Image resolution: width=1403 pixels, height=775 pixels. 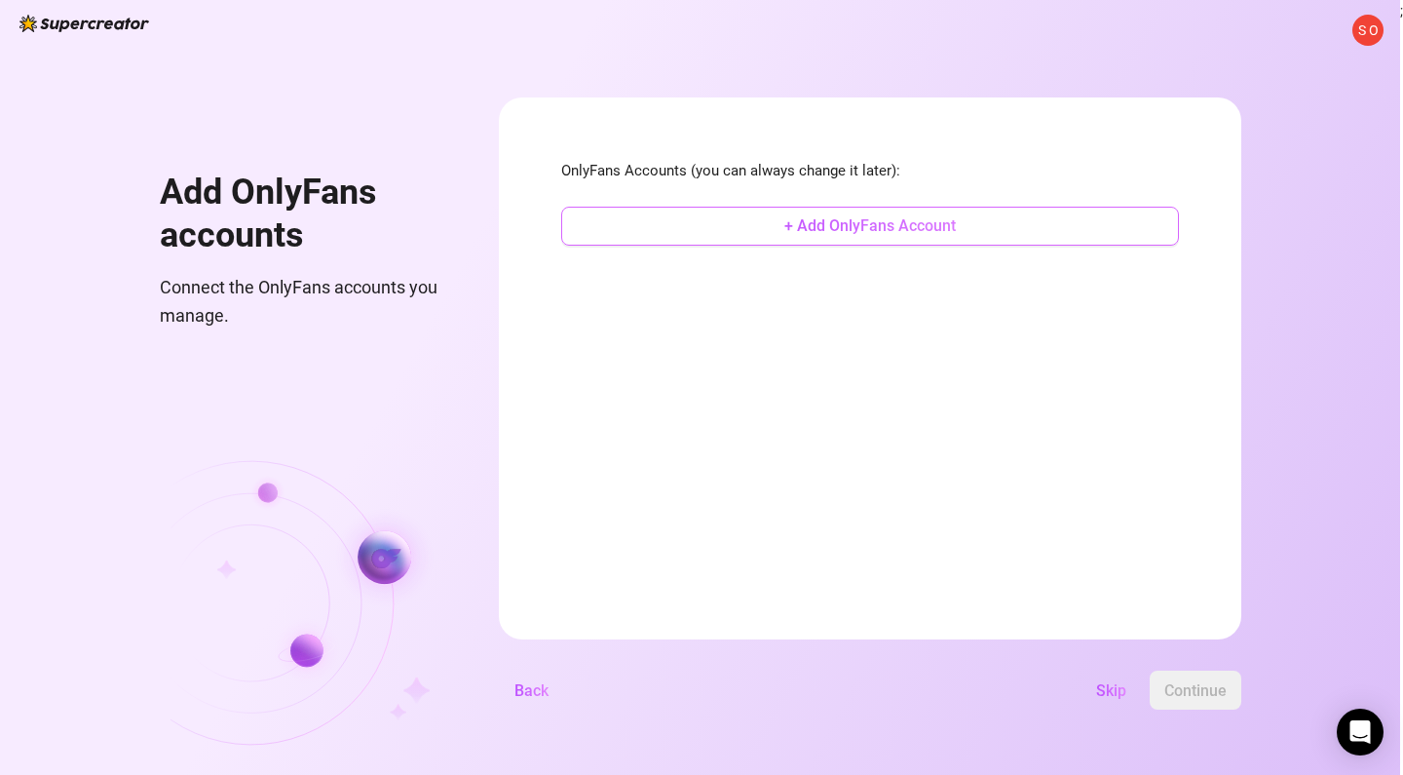 What do you see at coordinates (531, 690) in the screenshot?
I see `button: Back` at bounding box center [531, 690].